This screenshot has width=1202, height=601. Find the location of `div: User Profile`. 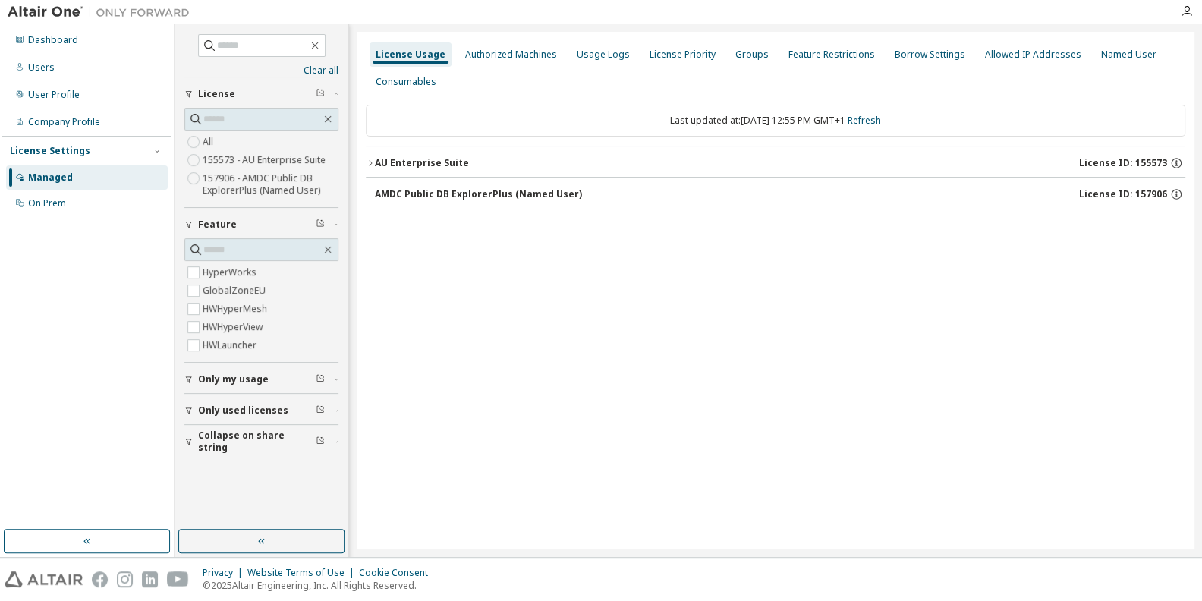

div: User Profile is located at coordinates (54, 95).